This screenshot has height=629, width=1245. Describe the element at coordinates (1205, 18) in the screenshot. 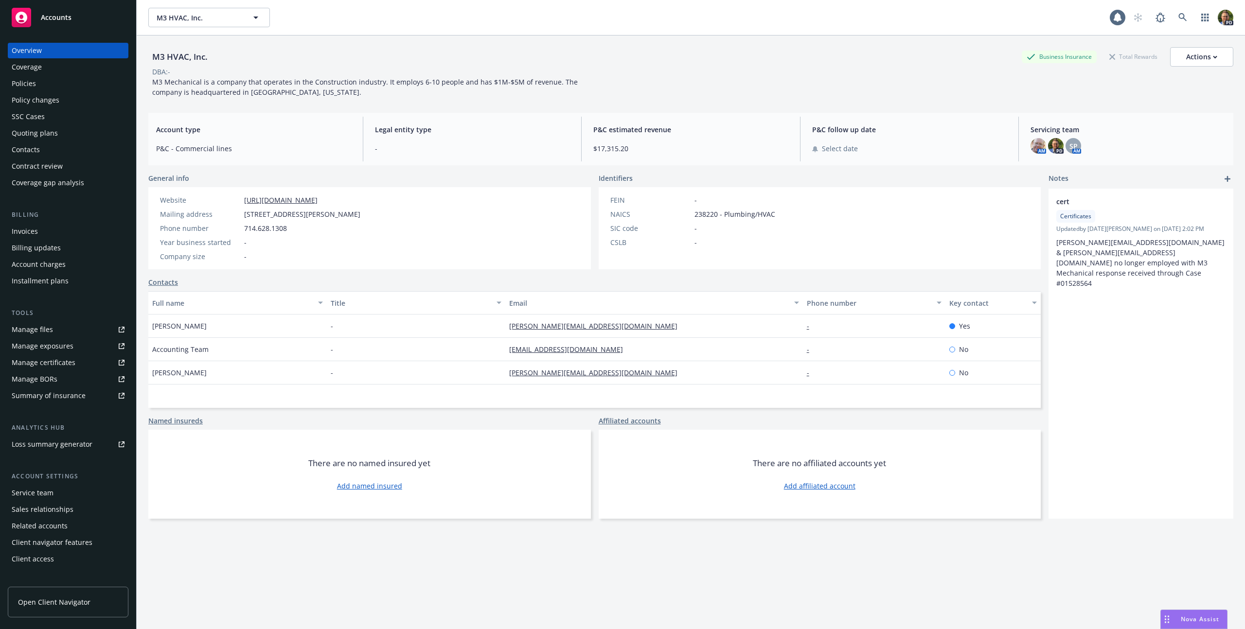

I see `a: Switch app` at that location.